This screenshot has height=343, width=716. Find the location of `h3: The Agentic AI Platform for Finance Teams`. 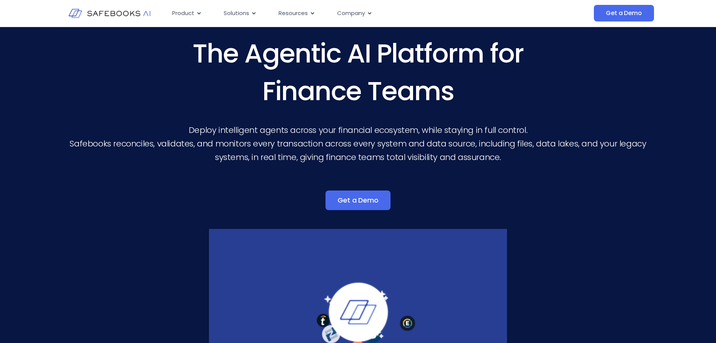

h3: The Agentic AI Platform for Finance Teams is located at coordinates (358, 72).